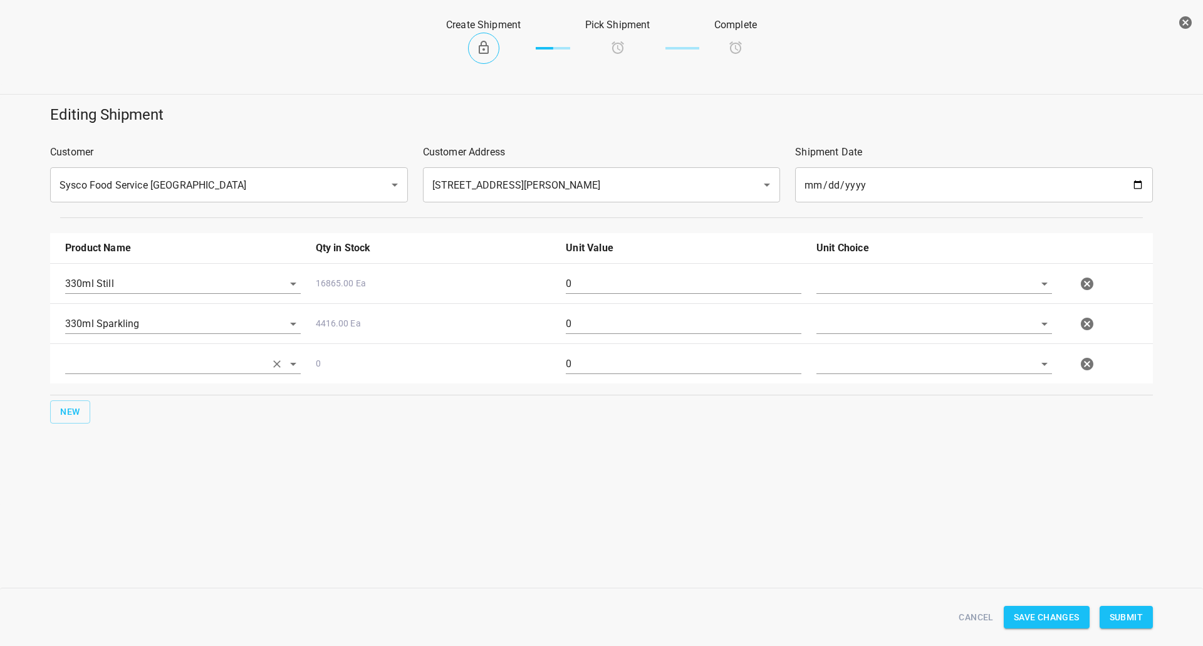  I want to click on p: Customer Address, so click(602, 152).